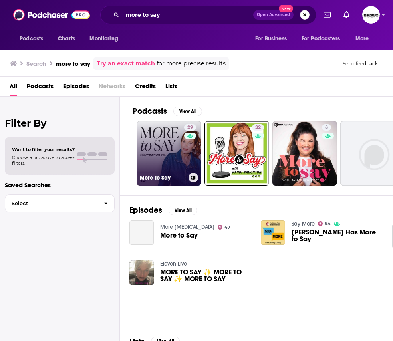  I want to click on span: Monitoring, so click(103, 39).